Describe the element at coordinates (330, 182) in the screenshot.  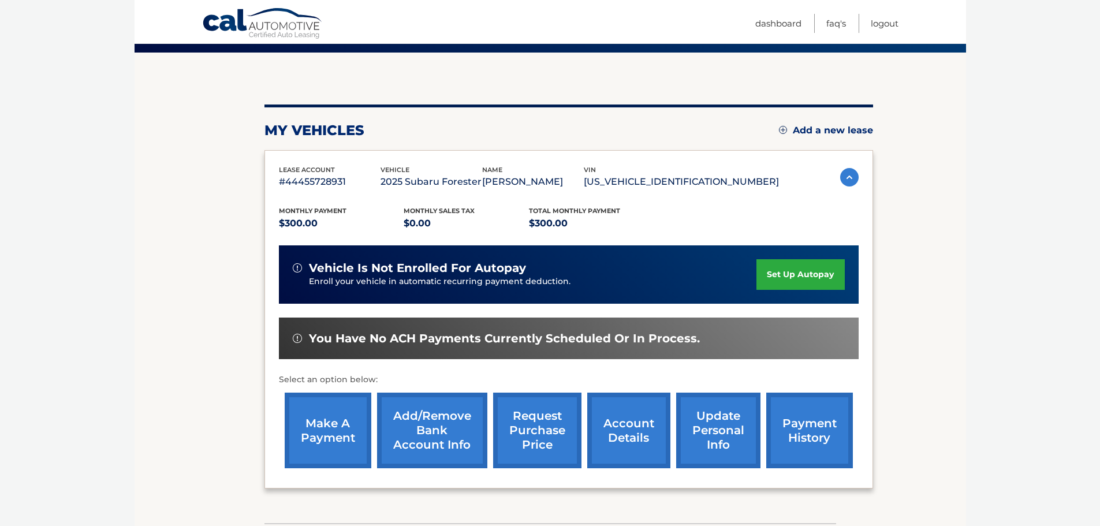
I see `p: #44455728931` at that location.